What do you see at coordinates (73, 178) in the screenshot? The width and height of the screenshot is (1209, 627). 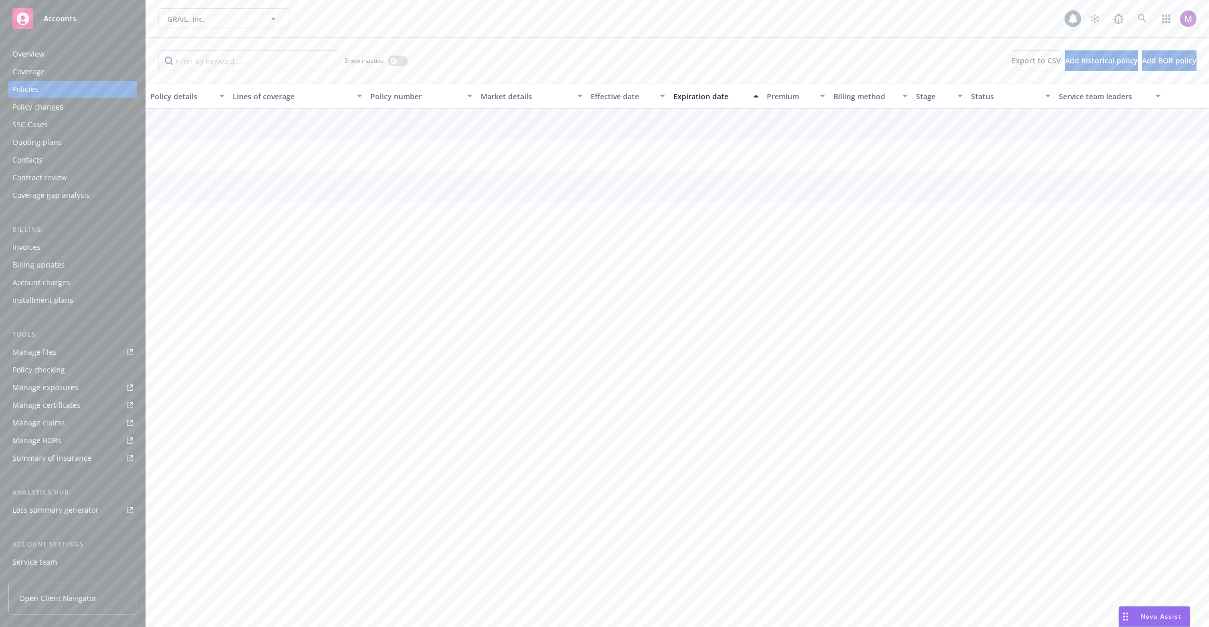 I see `a: Contract review` at bounding box center [73, 178].